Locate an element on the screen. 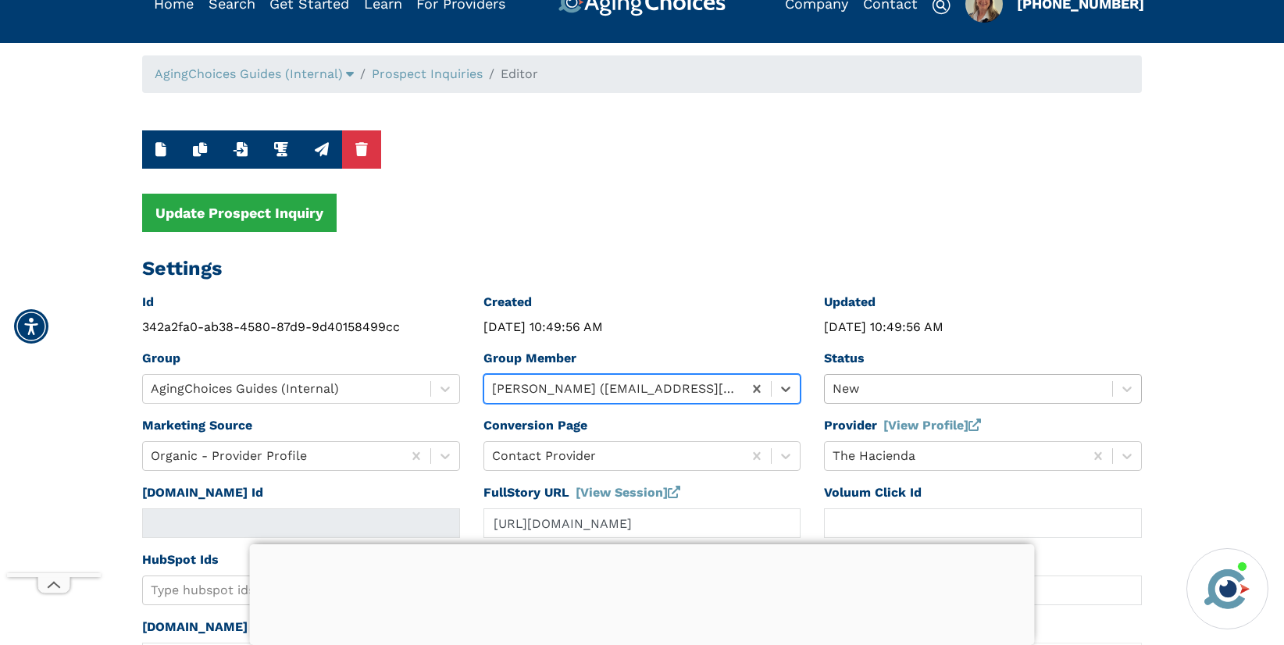 Image resolution: width=1284 pixels, height=645 pixels. label: FullStory URL is located at coordinates (582, 493).